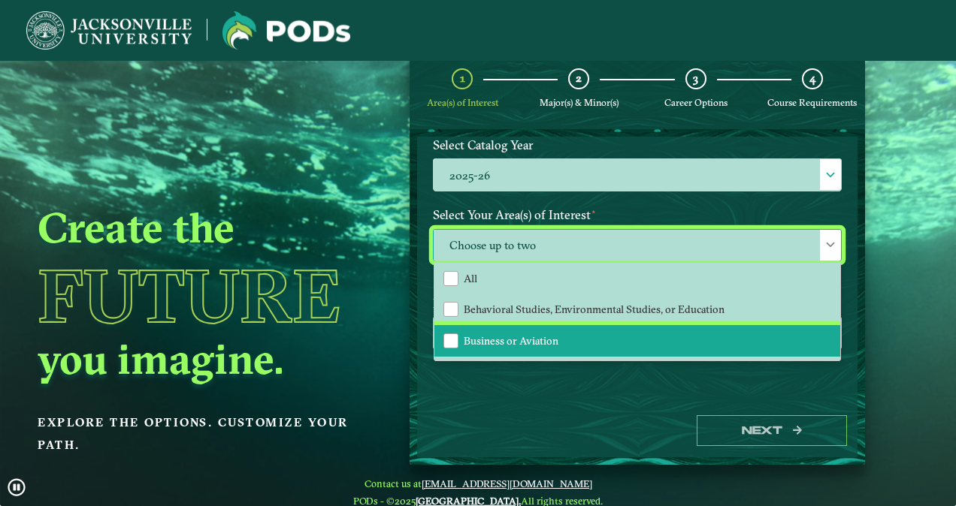  What do you see at coordinates (696, 102) in the screenshot?
I see `span: Career Options` at bounding box center [696, 102].